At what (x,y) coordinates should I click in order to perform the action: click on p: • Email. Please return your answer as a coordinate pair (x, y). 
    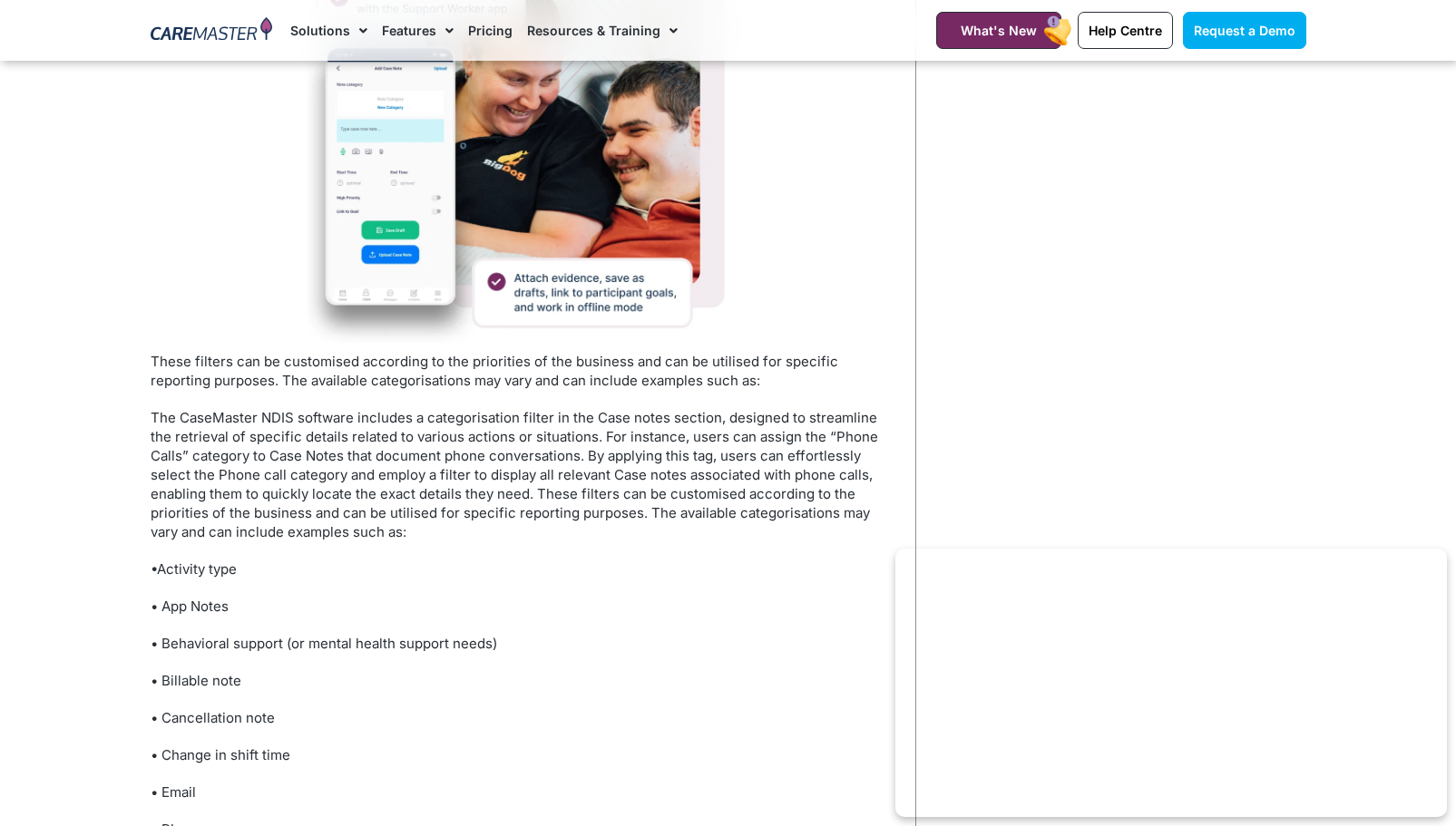
    Looking at the image, I should click on (524, 792).